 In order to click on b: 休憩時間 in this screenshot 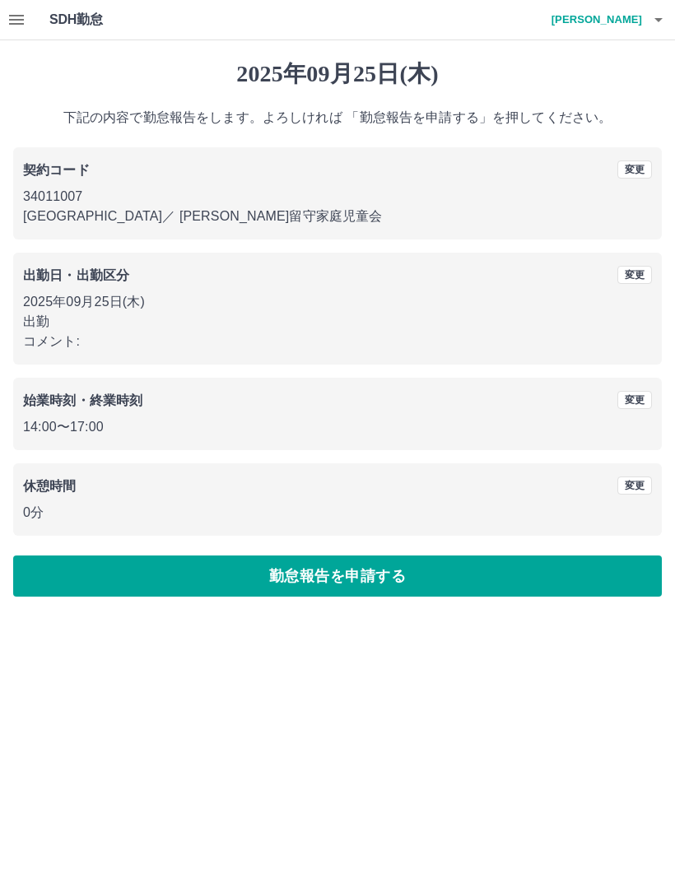, I will do `click(49, 485)`.